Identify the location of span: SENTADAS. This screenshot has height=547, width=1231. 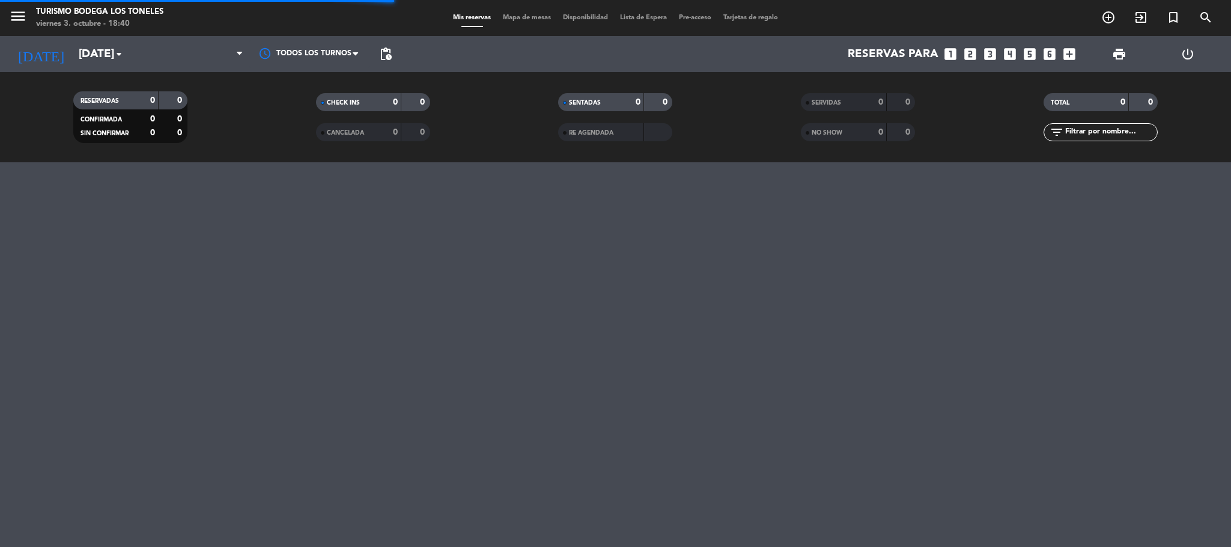
(585, 103).